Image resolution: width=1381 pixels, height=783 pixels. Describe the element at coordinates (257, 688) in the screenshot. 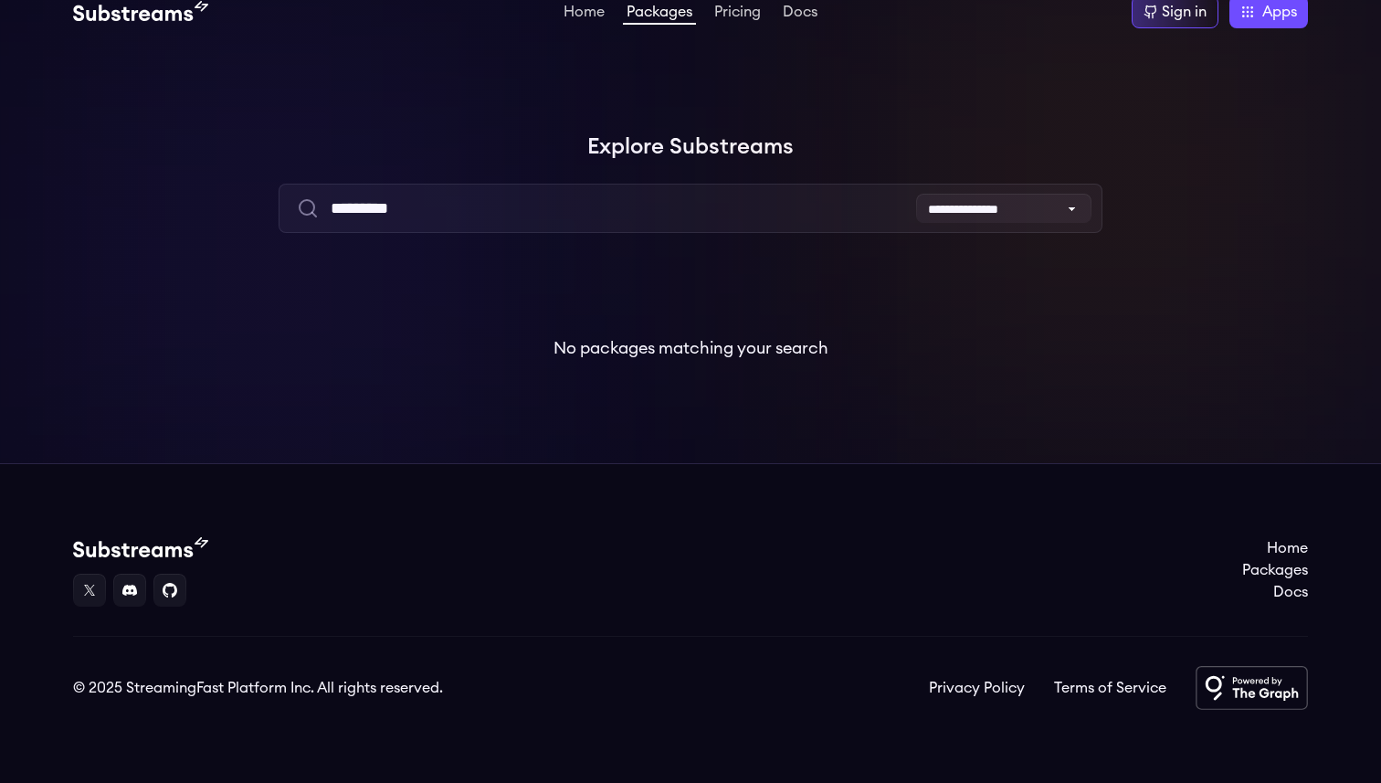

I see `div: © 2025 StreamingFast Platform Inc. All rights reserved.` at that location.